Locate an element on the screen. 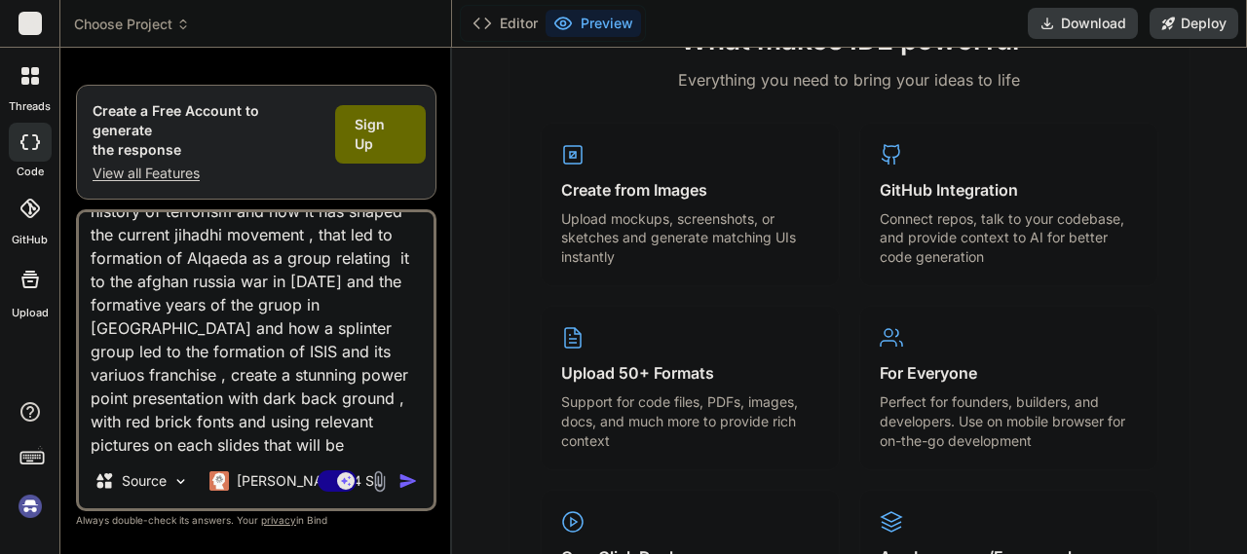  h1: Create a Free Account to generate the response is located at coordinates (206, 131).